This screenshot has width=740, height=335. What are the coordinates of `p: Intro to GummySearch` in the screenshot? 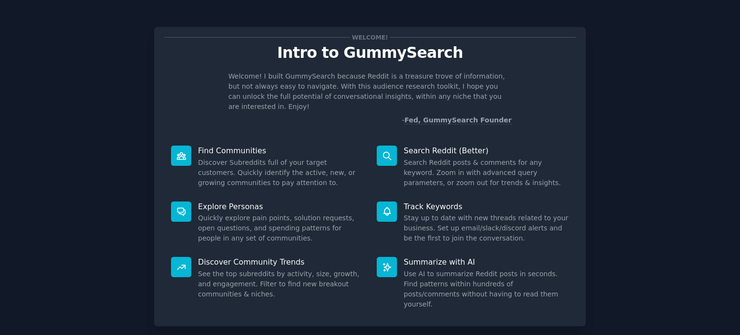 It's located at (370, 52).